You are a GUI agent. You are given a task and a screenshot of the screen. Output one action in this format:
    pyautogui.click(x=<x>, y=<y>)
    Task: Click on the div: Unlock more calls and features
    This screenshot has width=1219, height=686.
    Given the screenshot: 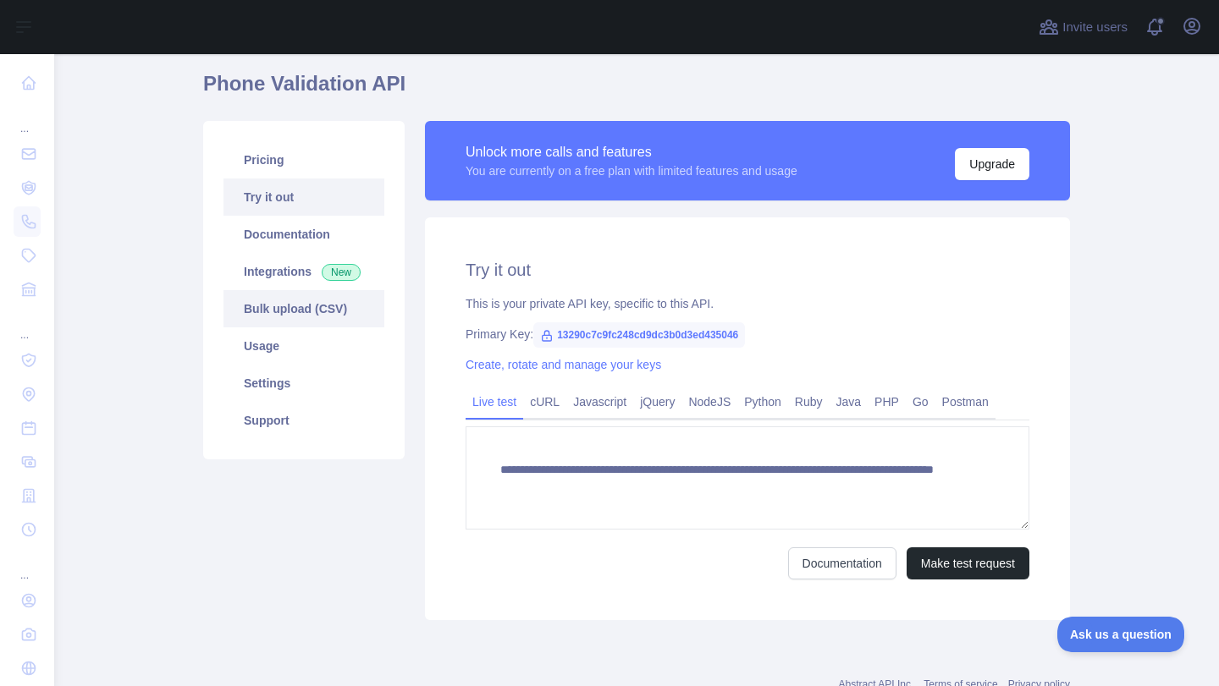 What is the action you would take?
    pyautogui.click(x=631, y=152)
    